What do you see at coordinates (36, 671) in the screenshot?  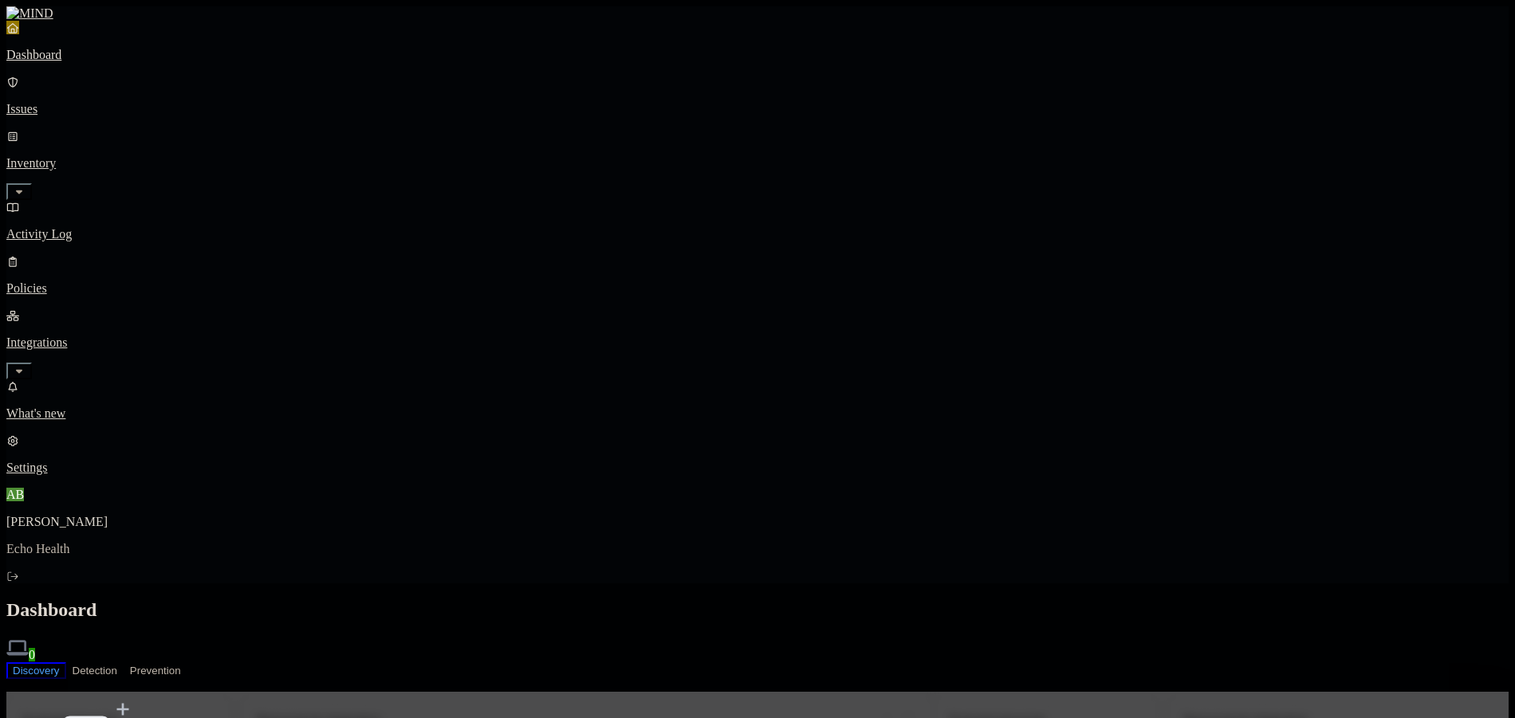 I see `button: Discovery` at bounding box center [36, 671].